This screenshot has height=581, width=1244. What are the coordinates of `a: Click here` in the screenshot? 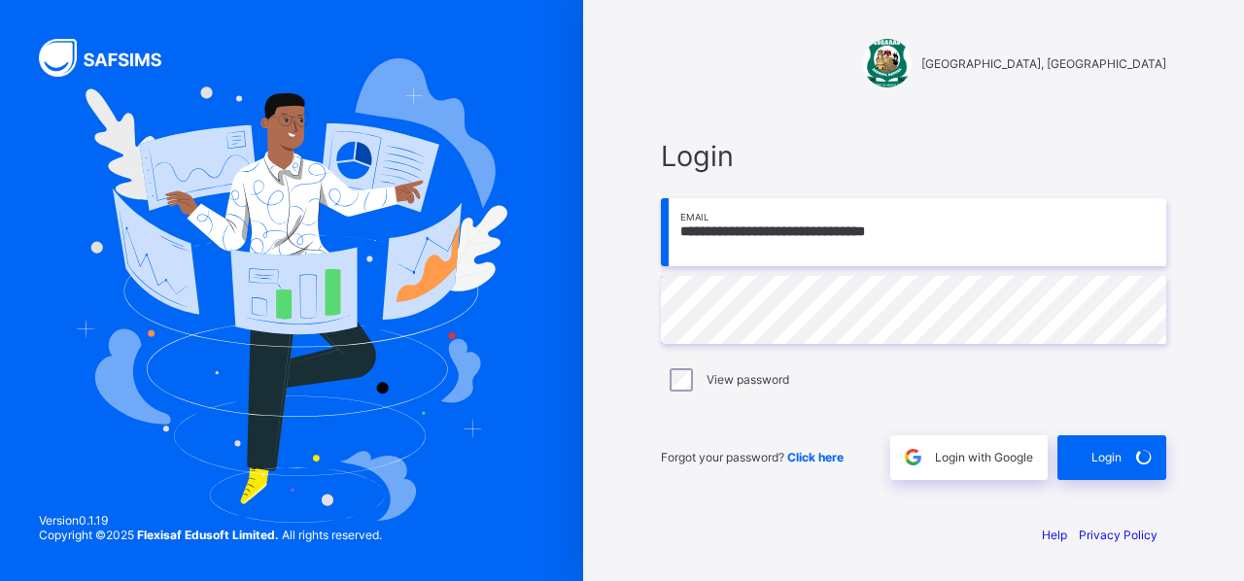 It's located at (815, 457).